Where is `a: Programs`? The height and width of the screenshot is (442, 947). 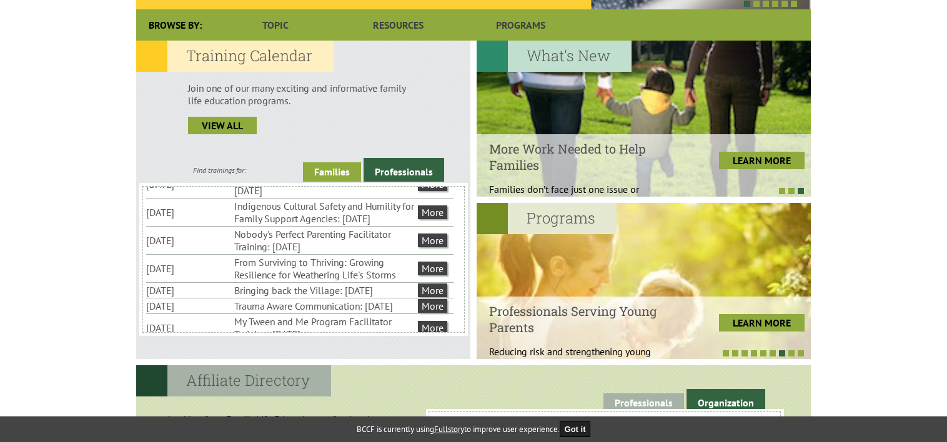 a: Programs is located at coordinates (521, 25).